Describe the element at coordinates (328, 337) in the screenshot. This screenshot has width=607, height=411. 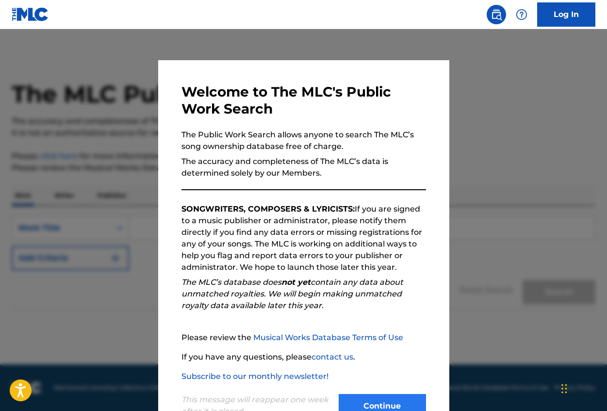
I see `a: Musical Works Database Terms of Use` at that location.